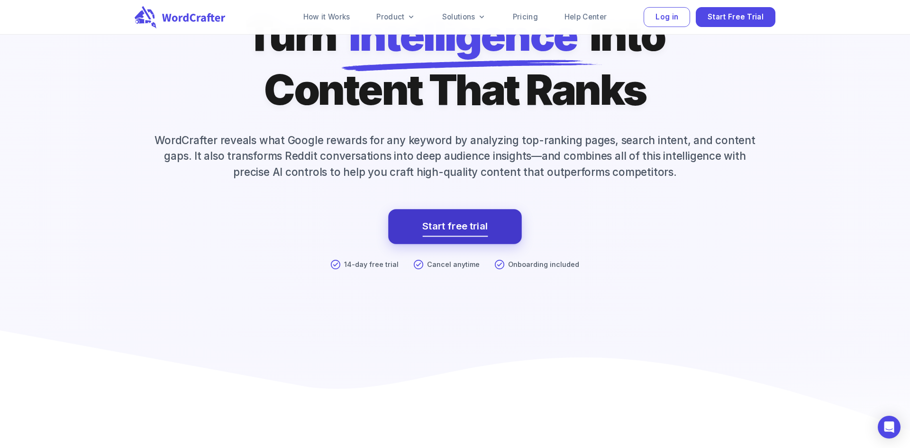 This screenshot has height=448, width=910. I want to click on p: Onboarding included, so click(544, 264).